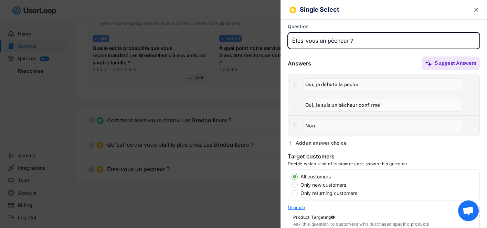 The width and height of the screenshot is (487, 228). What do you see at coordinates (383, 126) in the screenshot?
I see `input: Non` at bounding box center [383, 126].